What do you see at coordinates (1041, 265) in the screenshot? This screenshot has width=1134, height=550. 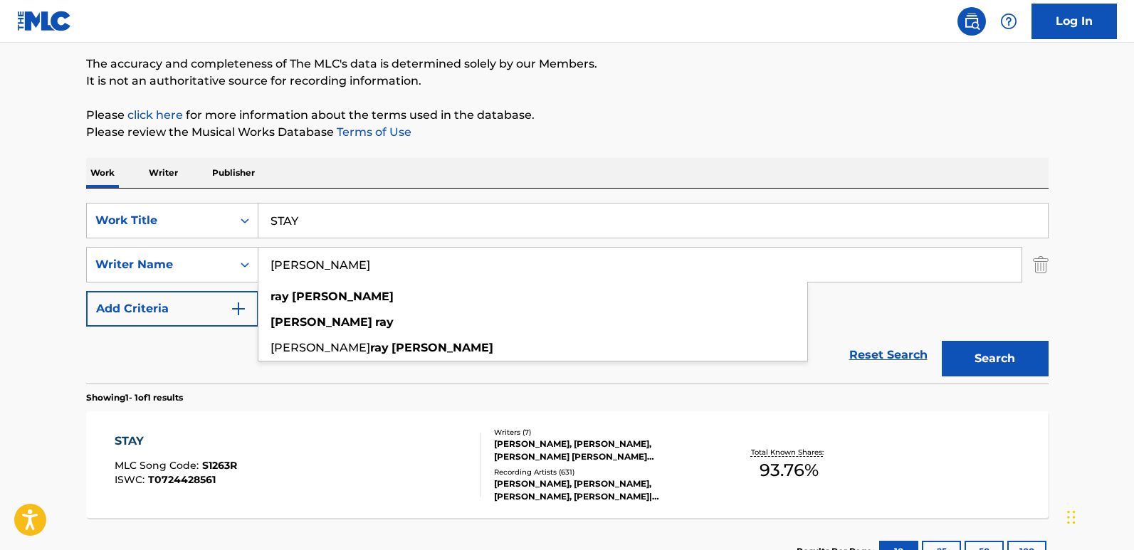 I see `img: Delete Criterion` at bounding box center [1041, 265].